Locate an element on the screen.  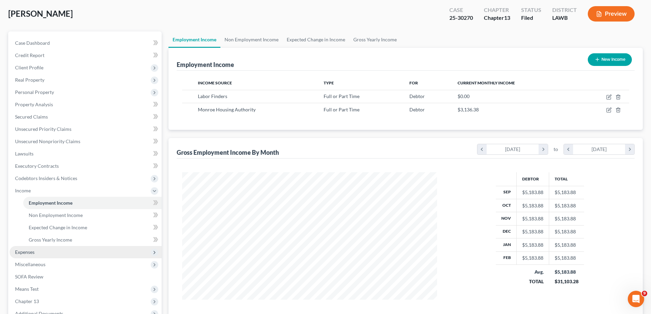
span: Case Dashboard is located at coordinates (32, 43).